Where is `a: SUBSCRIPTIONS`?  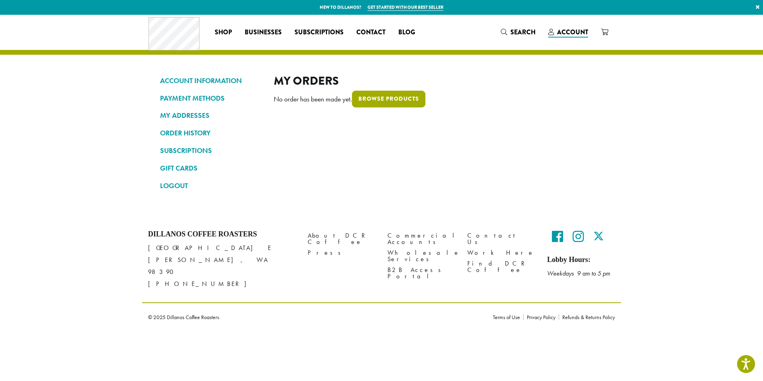
a: SUBSCRIPTIONS is located at coordinates (211, 150).